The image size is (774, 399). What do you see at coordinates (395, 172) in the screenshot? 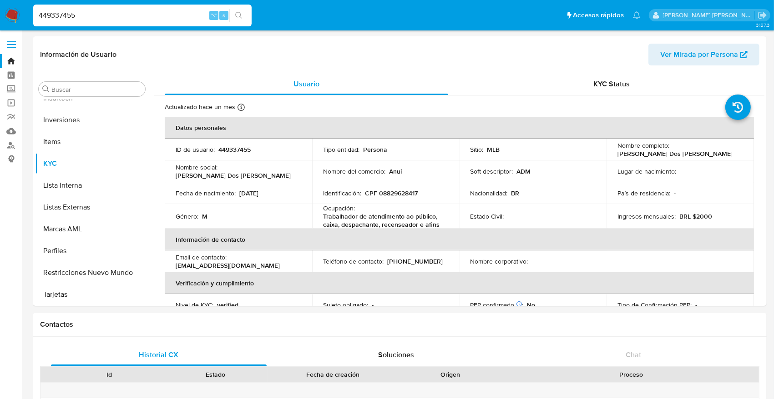
I see `p: Anui` at bounding box center [395, 172].